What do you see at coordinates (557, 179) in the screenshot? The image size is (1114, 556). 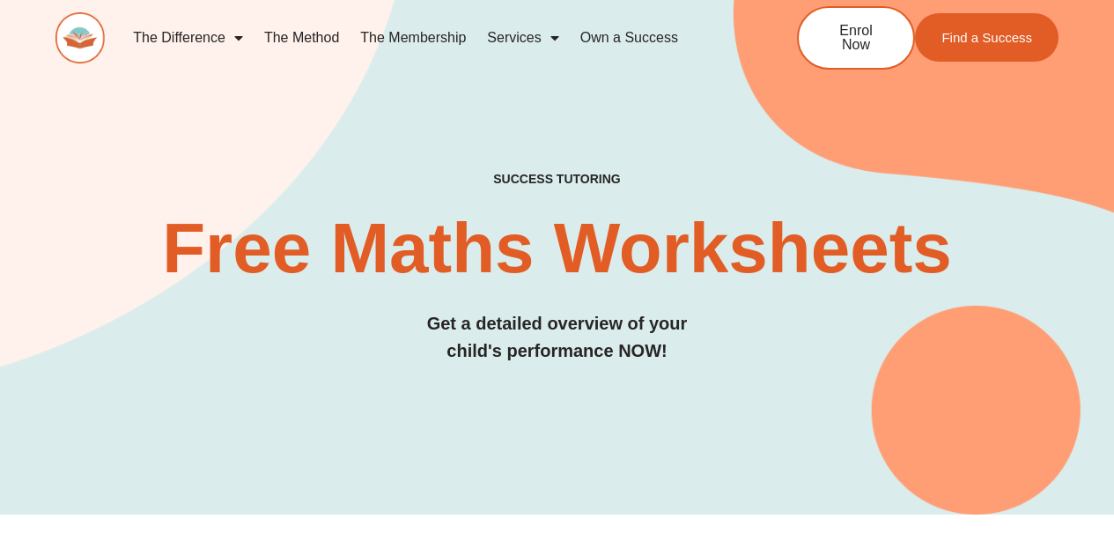 I see `h4: SUCCESS TUTORING​` at bounding box center [557, 179].